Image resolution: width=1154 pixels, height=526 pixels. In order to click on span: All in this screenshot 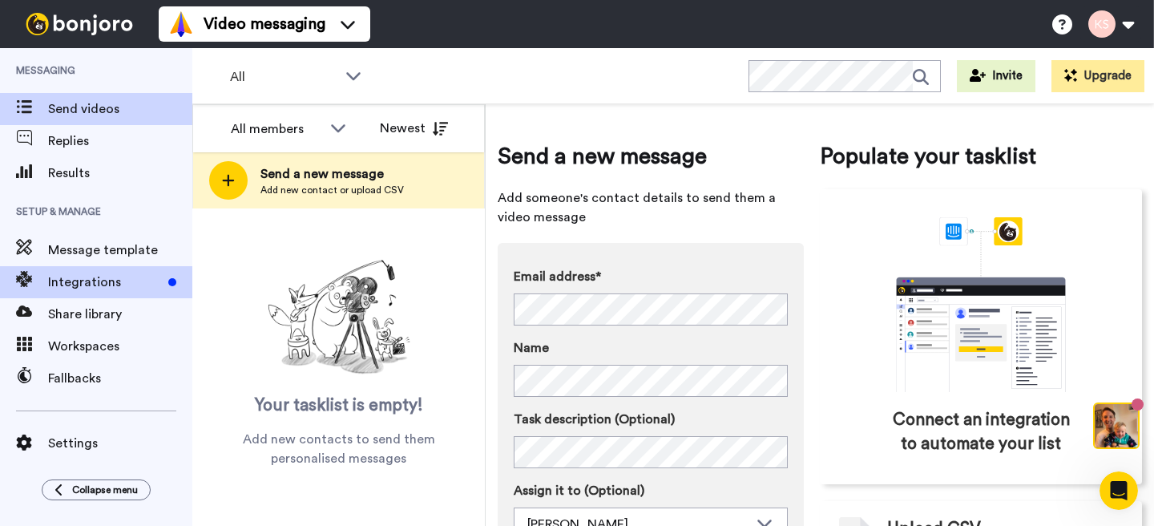, I will do `click(284, 77)`.